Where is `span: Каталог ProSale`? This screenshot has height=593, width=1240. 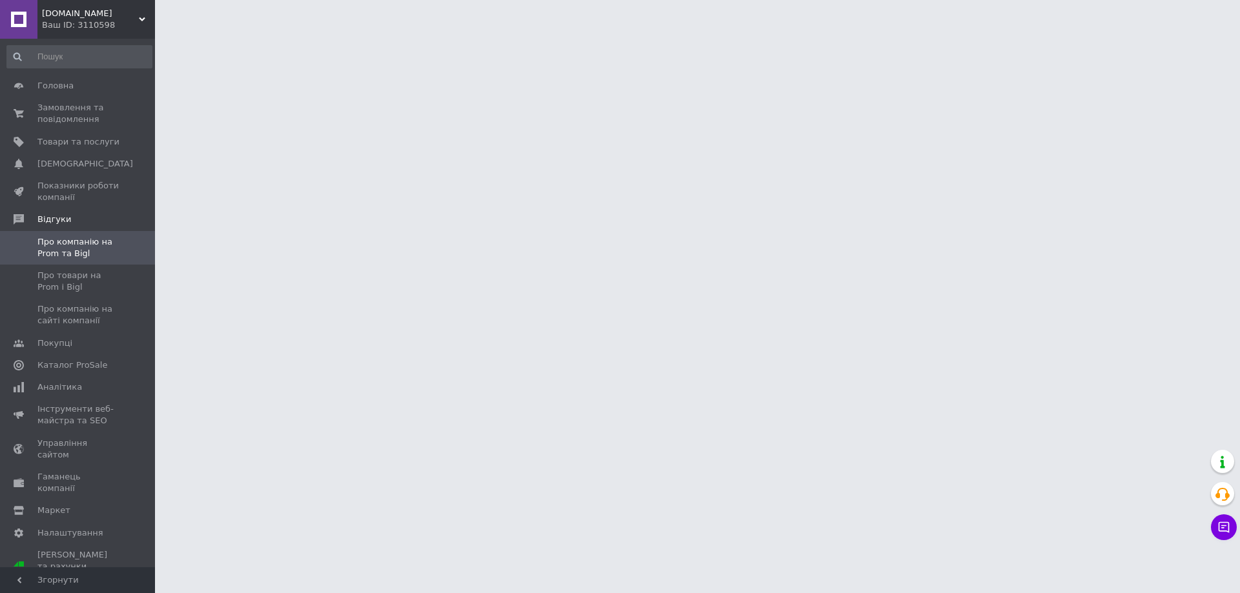 span: Каталог ProSale is located at coordinates (72, 365).